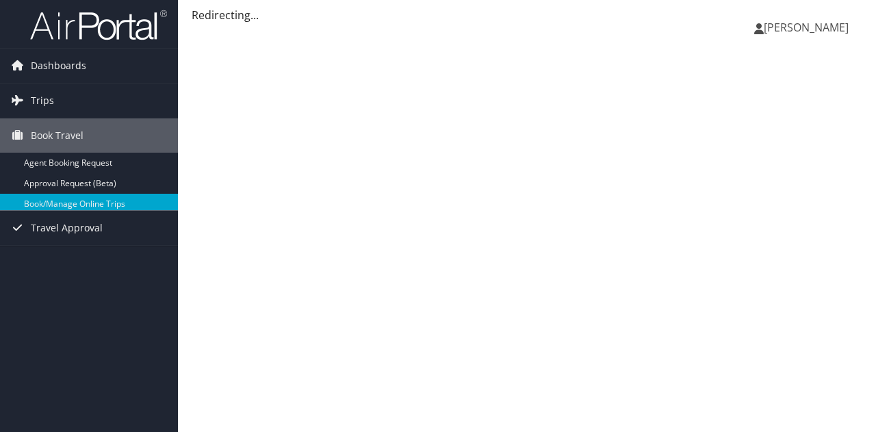 Image resolution: width=876 pixels, height=432 pixels. Describe the element at coordinates (42, 101) in the screenshot. I see `span: Trips` at that location.